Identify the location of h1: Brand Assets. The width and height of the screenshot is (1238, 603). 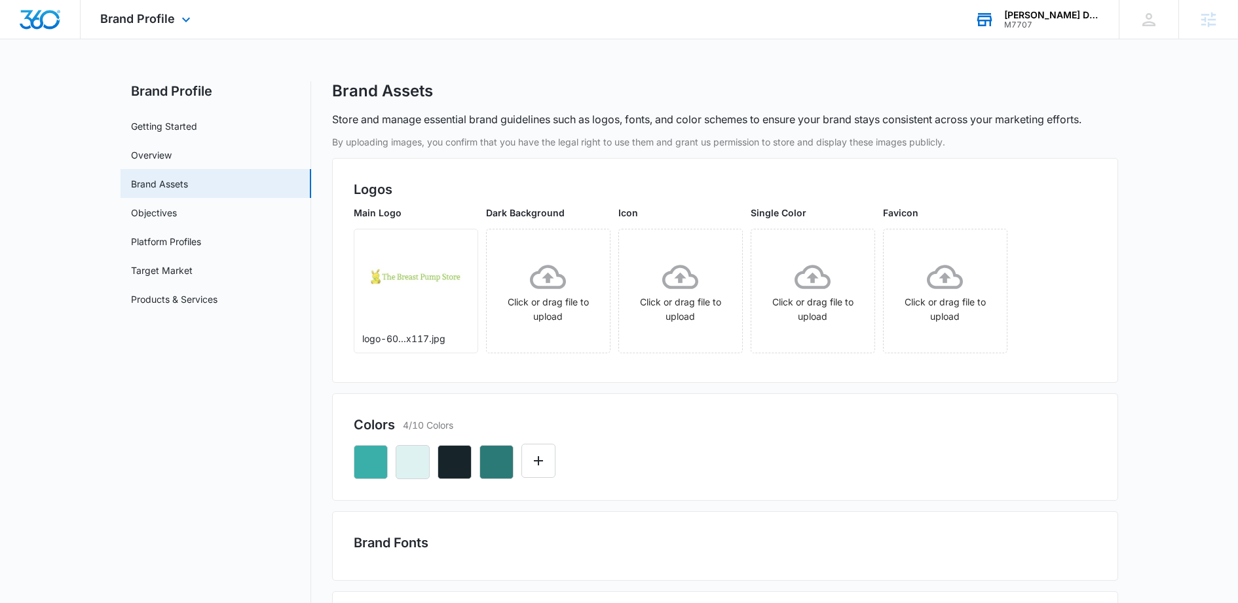
(382, 91).